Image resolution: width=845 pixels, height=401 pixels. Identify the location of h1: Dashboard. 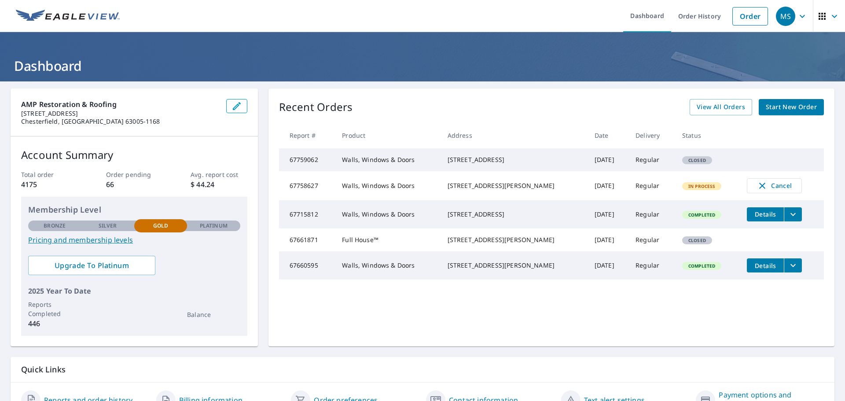
(423, 66).